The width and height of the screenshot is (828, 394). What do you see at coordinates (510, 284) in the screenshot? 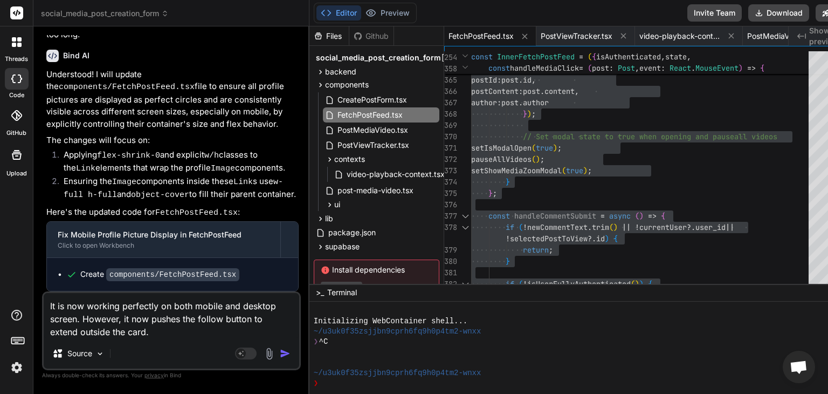
I see `span: if` at bounding box center [510, 284].